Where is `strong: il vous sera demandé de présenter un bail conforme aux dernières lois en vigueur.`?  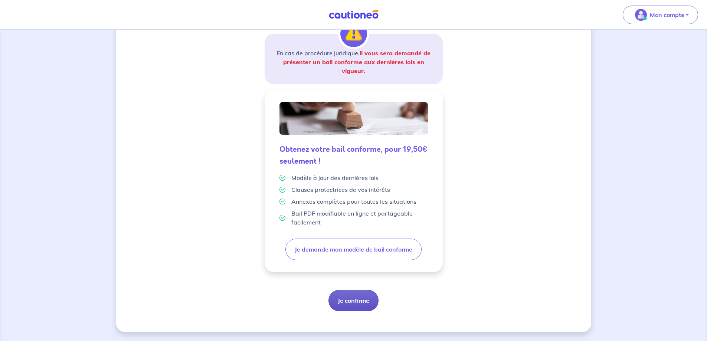 strong: il vous sera demandé de présenter un bail conforme aux dernières lois en vigueur. is located at coordinates (357, 62).